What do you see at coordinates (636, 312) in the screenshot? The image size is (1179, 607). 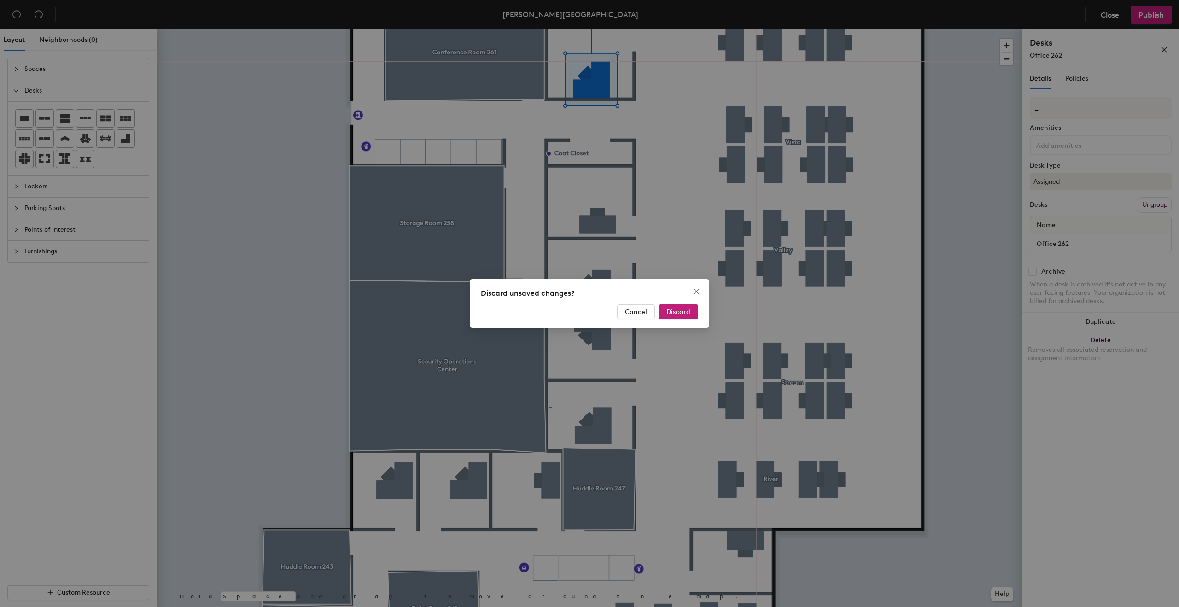 I see `span: Cancel` at bounding box center [636, 312].